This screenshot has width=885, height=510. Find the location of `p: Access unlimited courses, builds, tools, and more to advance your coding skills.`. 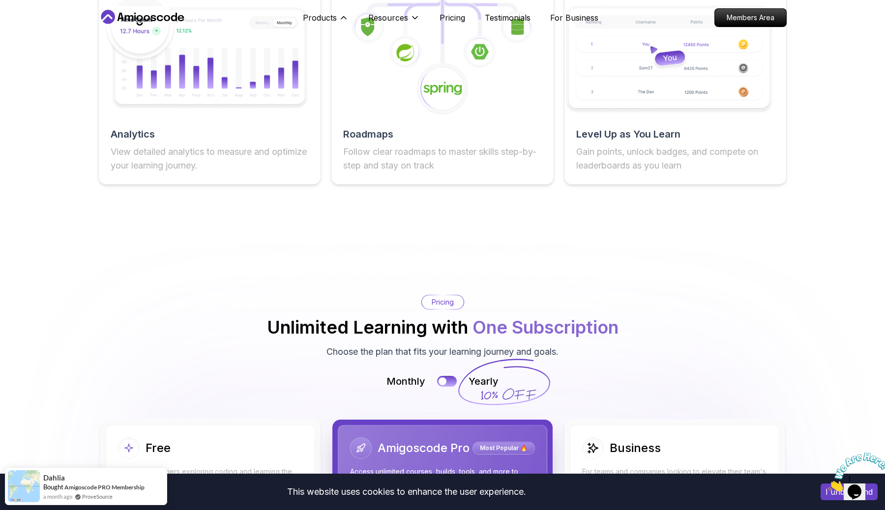

p: Access unlimited courses, builds, tools, and more to advance your coding skills. is located at coordinates (442, 477).